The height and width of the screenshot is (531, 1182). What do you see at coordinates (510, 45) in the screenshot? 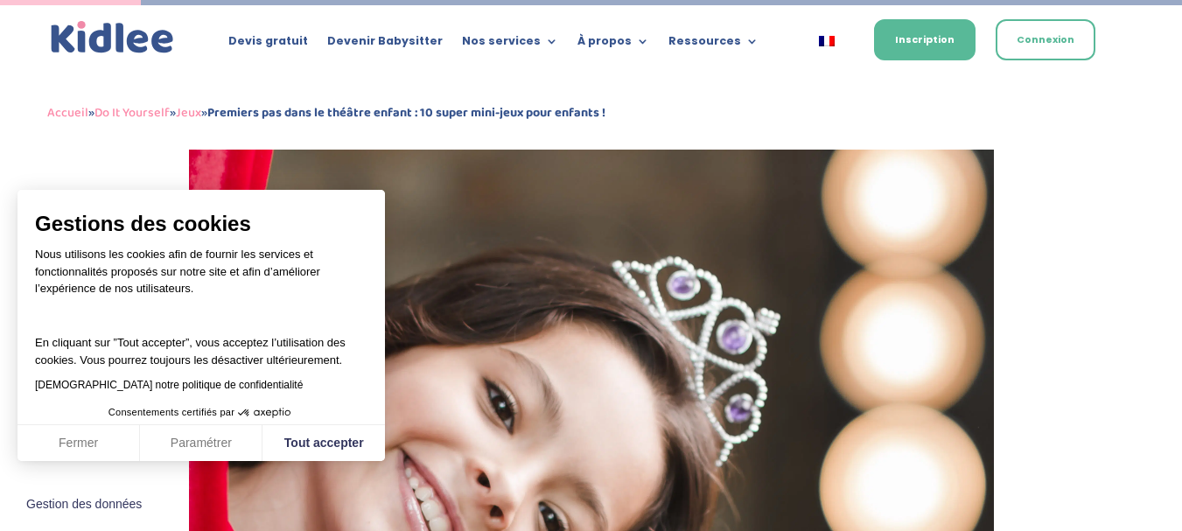
I see `a: Nos services` at bounding box center [510, 45].